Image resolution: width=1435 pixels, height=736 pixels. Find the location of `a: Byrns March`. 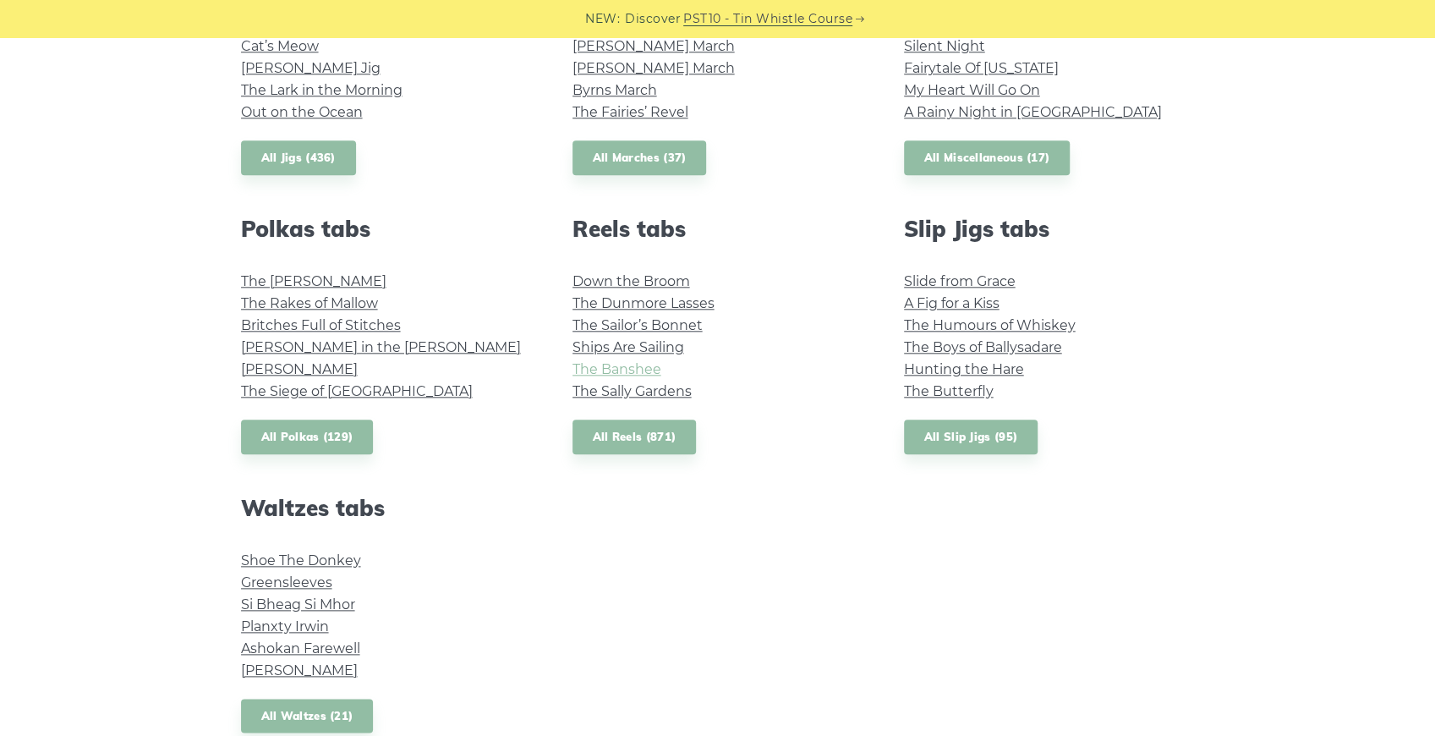

a: Byrns March is located at coordinates (615, 90).